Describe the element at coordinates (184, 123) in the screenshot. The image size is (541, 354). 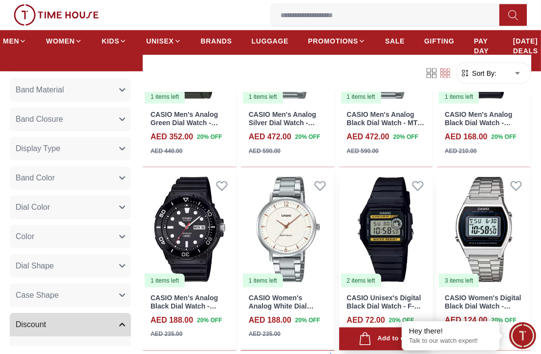
I see `a: CASIO Men's Analog Green Dial Watch - MWA-300H-3AVDF` at that location.